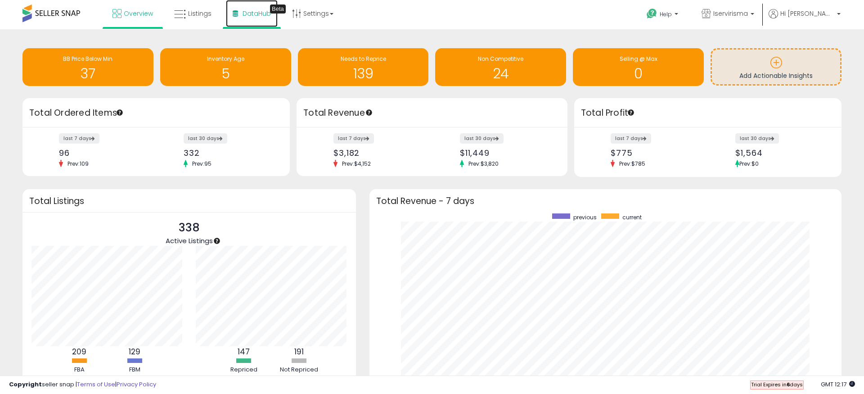  What do you see at coordinates (138, 14) in the screenshot?
I see `span: Overview` at bounding box center [138, 14].